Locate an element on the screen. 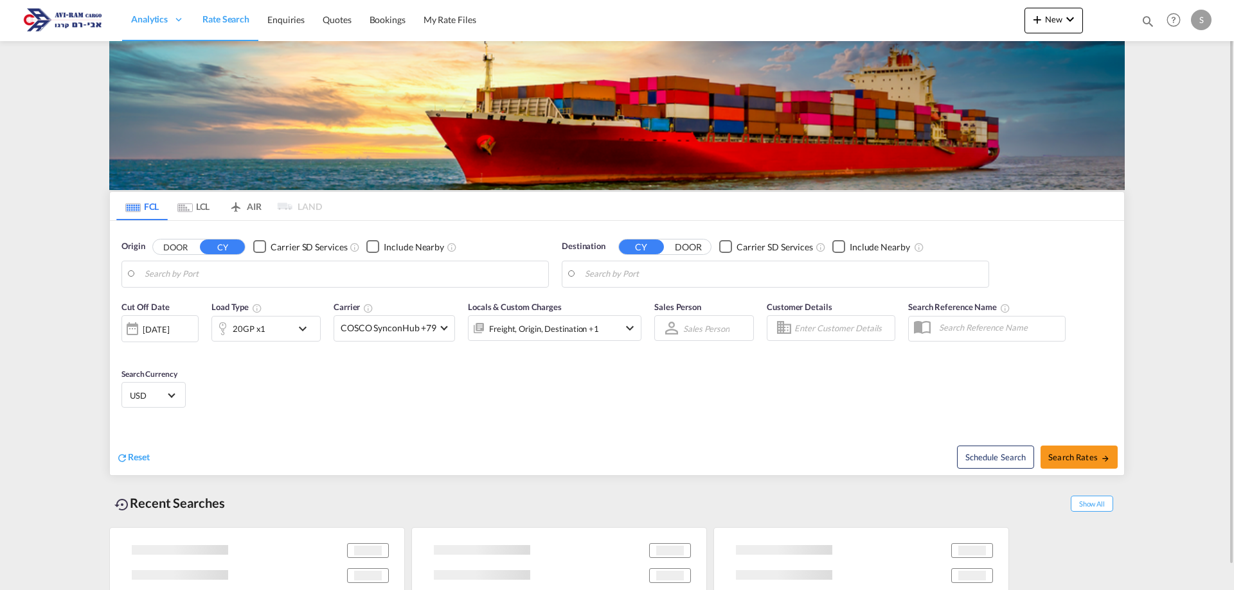  span: Search Currency is located at coordinates (149, 374).